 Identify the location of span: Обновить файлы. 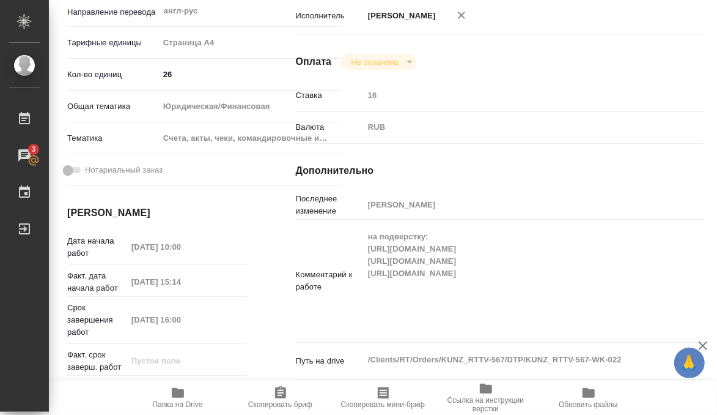
(588, 404).